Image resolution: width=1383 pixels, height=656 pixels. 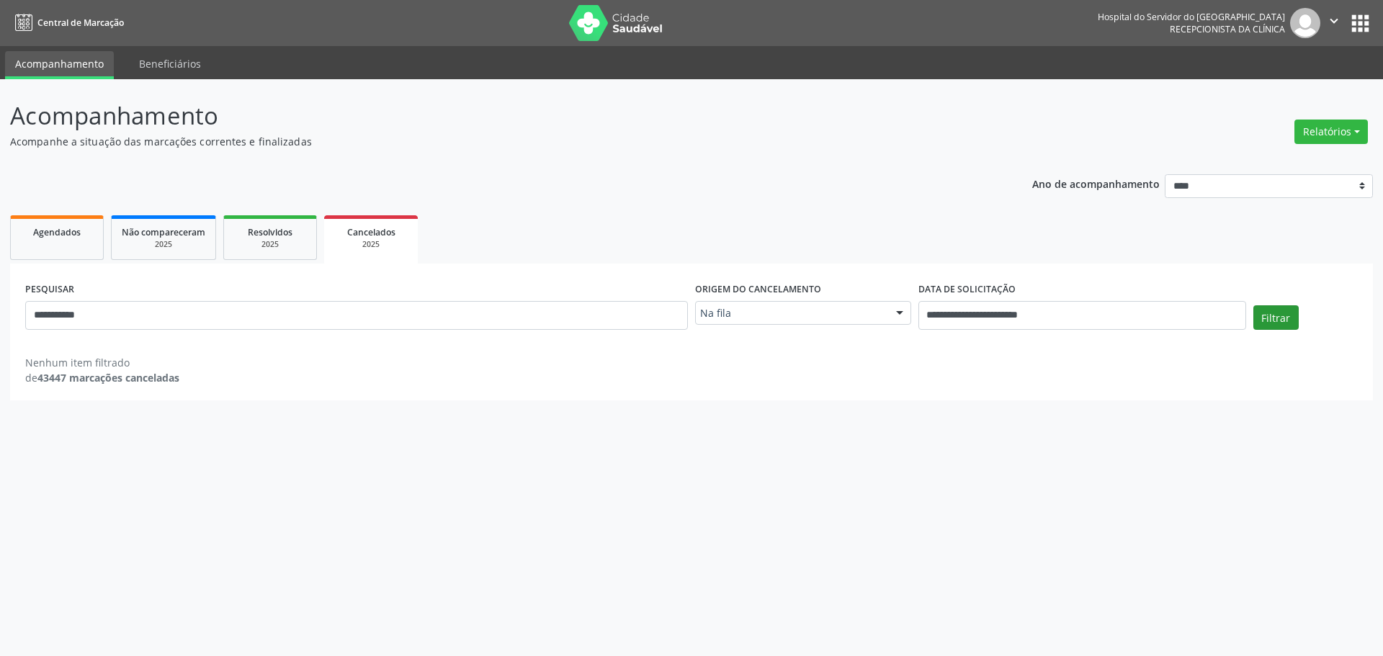 What do you see at coordinates (758, 290) in the screenshot?
I see `label: Origem do cancelamento` at bounding box center [758, 290].